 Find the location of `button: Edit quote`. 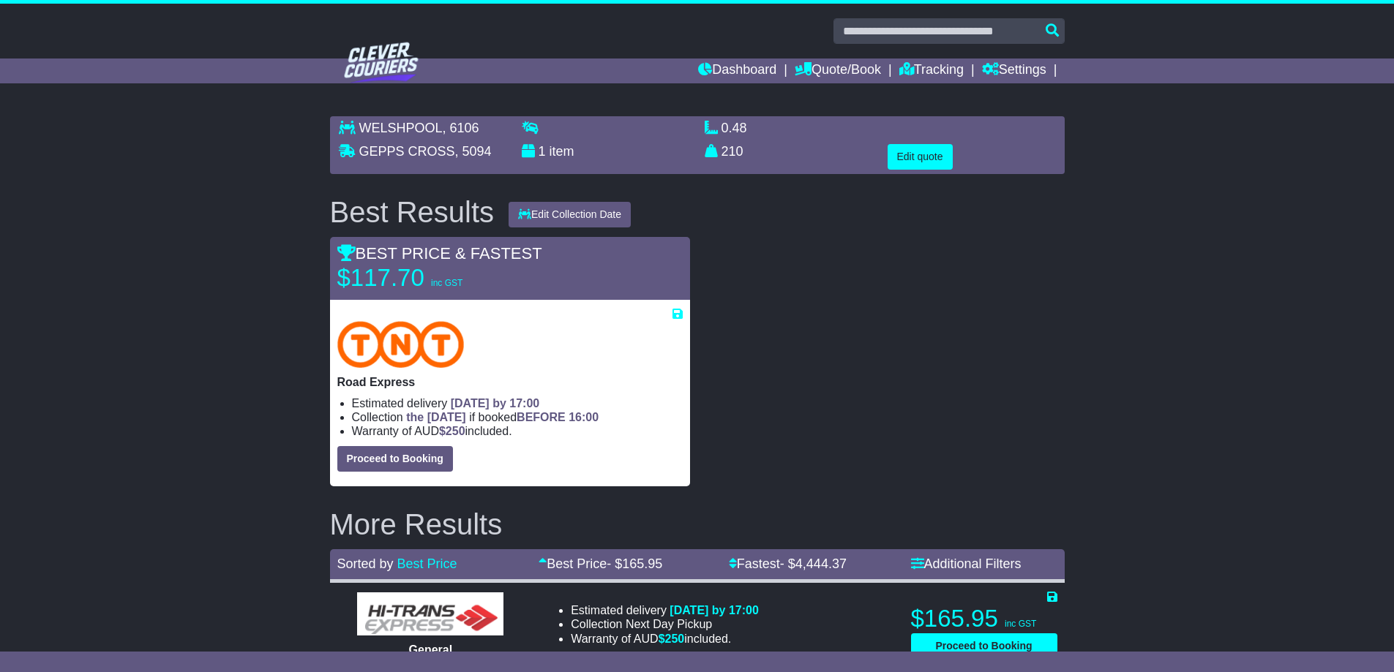

button: Edit quote is located at coordinates (920, 157).